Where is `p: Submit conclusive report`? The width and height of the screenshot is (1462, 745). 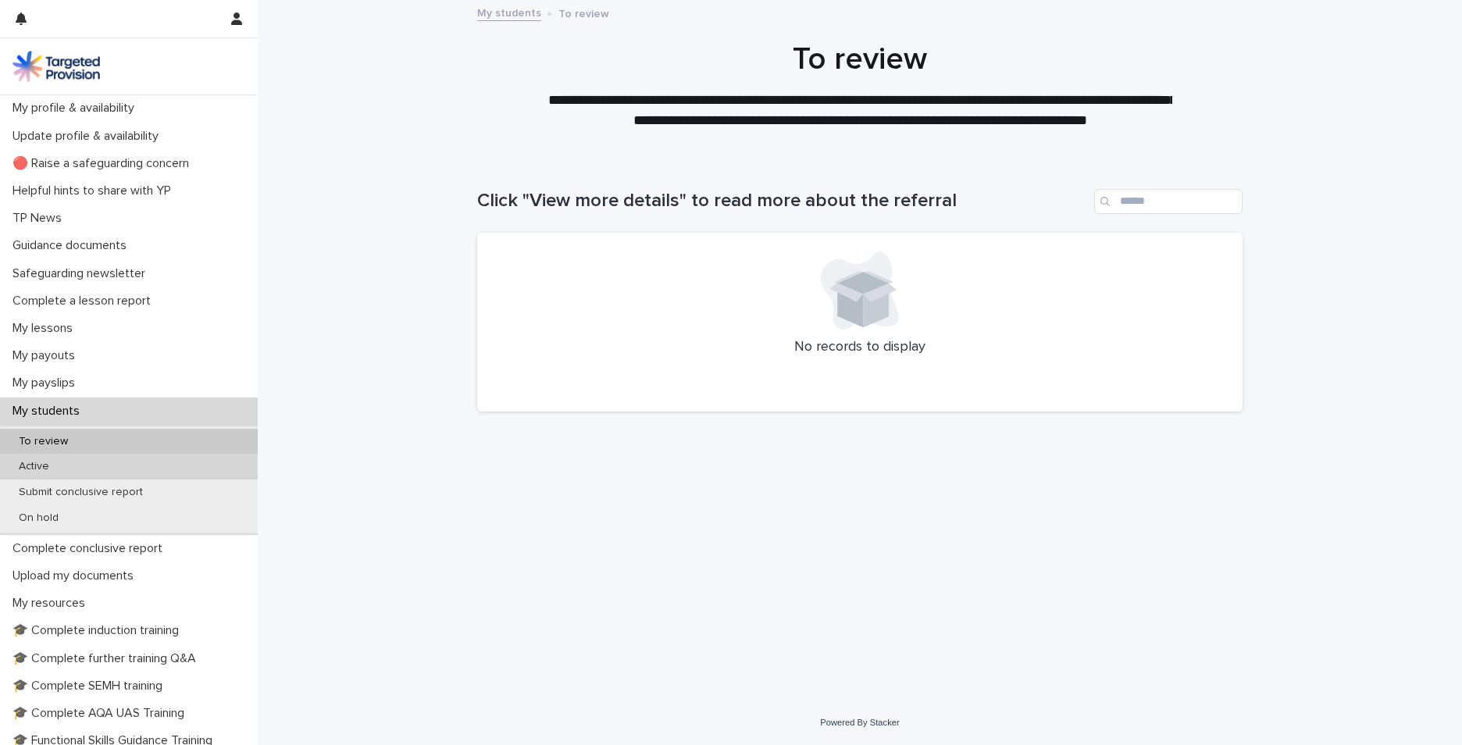 p: Submit conclusive report is located at coordinates (80, 492).